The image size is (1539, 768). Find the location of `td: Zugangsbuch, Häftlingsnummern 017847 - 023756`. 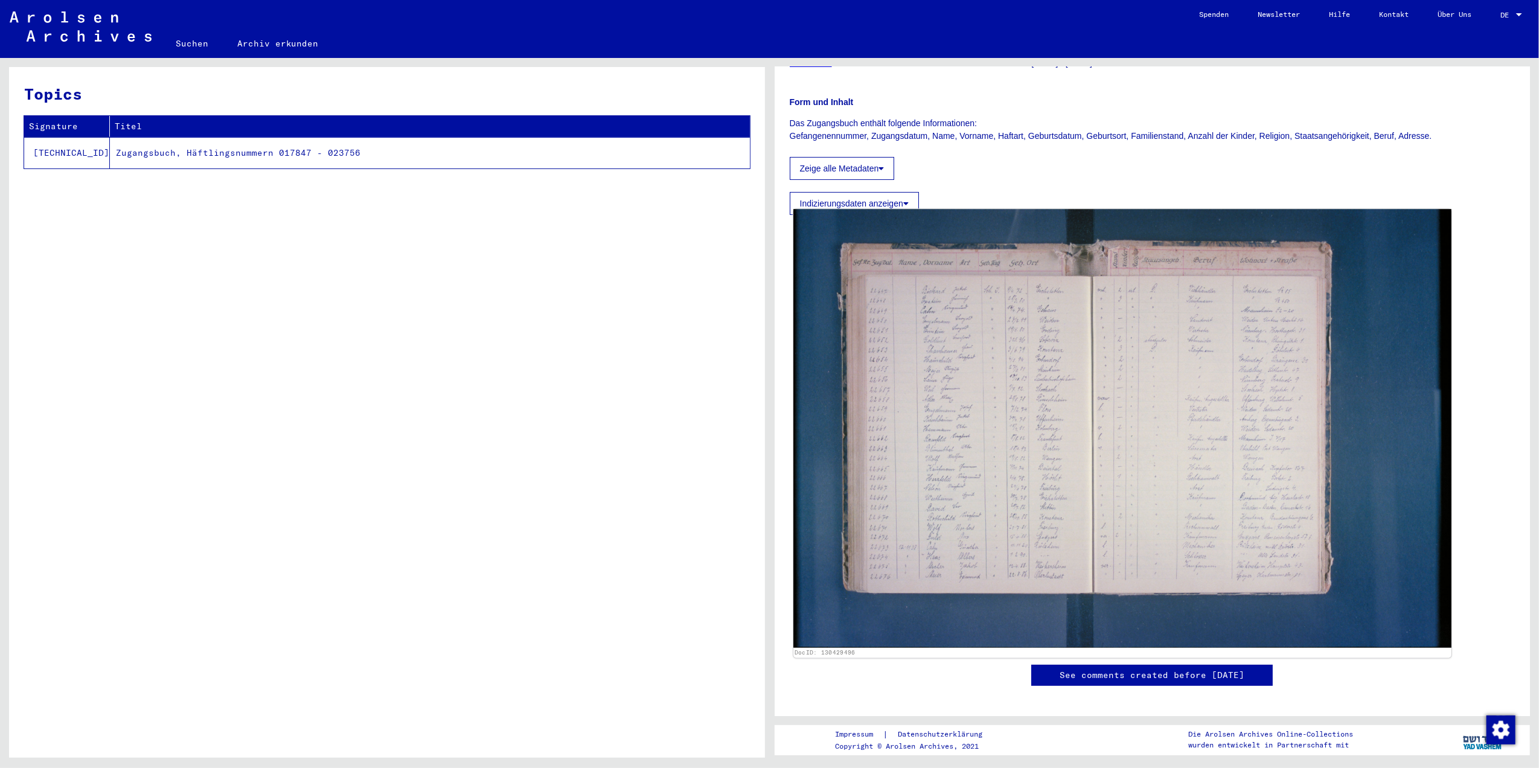

td: Zugangsbuch, Häftlingsnummern 017847 - 023756 is located at coordinates (430, 153).